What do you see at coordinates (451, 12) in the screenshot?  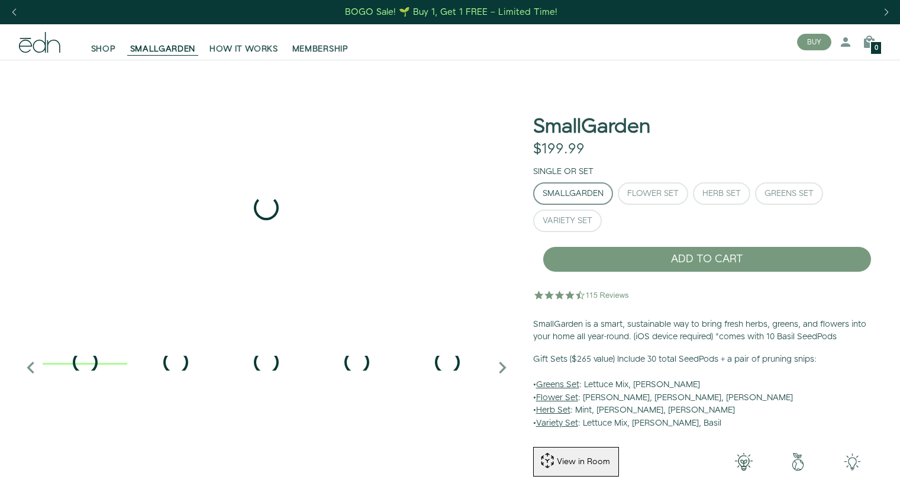 I see `div: BOGO Sale! 🌱 Buy 1, Get 1 FREE – Limited Time!` at bounding box center [451, 12].